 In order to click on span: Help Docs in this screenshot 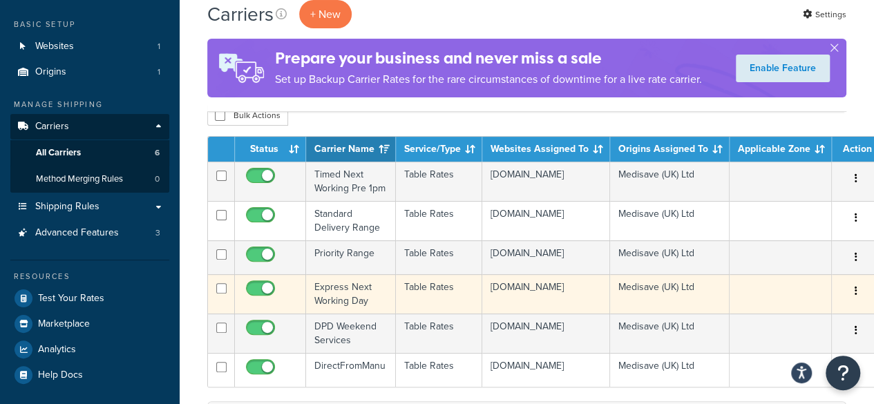, I will do `click(60, 375)`.